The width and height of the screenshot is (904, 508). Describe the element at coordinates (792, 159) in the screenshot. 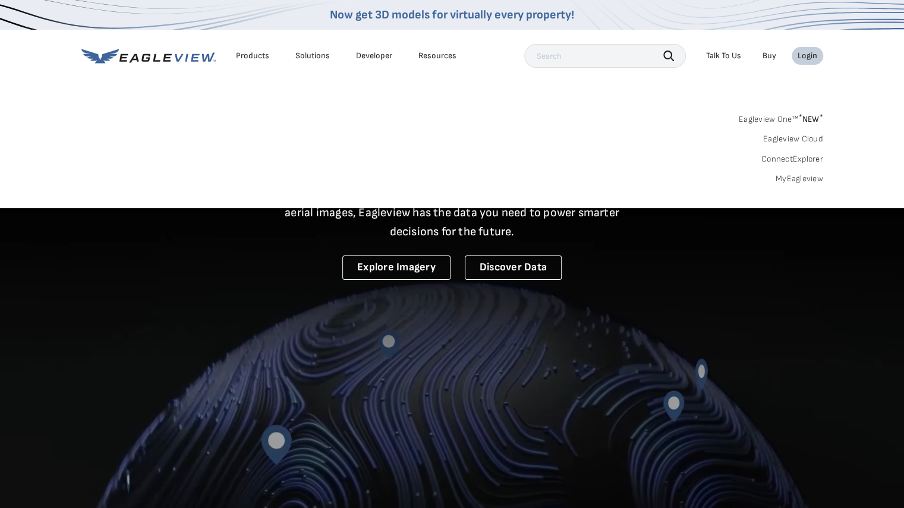

I see `a: ConnectExplorer` at that location.